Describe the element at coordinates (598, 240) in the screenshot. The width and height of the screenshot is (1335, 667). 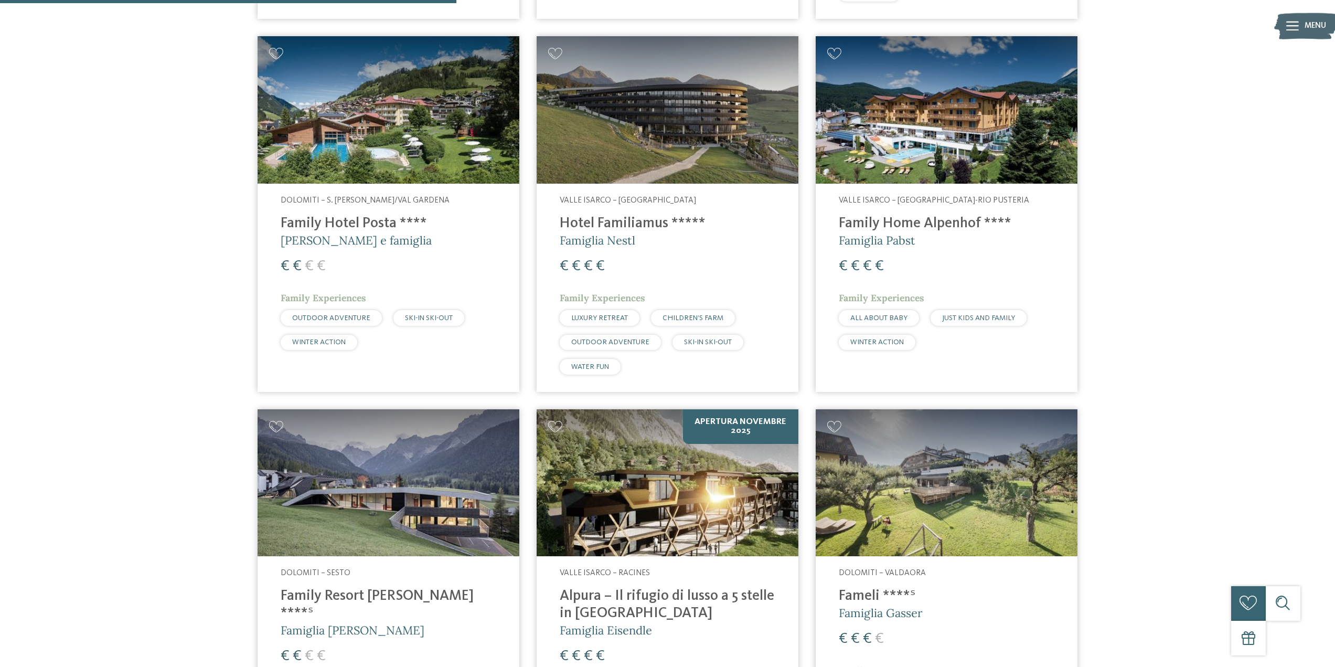
I see `span: Famiglia Nestl` at that location.